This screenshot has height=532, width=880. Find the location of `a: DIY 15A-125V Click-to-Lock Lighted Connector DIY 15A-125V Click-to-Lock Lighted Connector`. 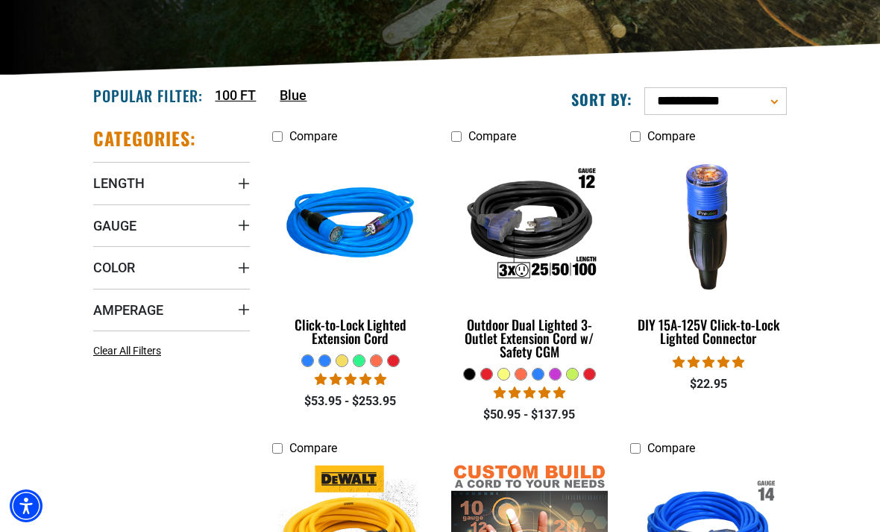

a: DIY 15A-125V Click-to-Lock Lighted Connector DIY 15A-125V Click-to-Lock Lighted Connector is located at coordinates (708, 252).